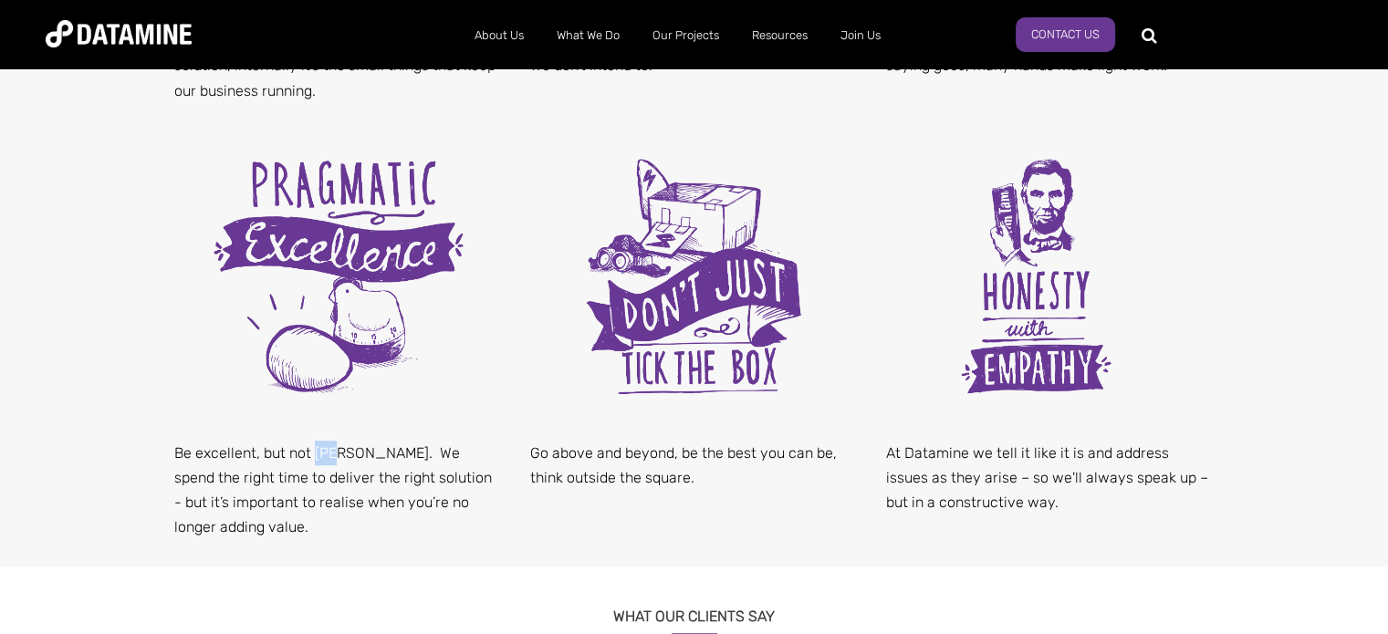 This screenshot has width=1388, height=634. Describe the element at coordinates (1065, 35) in the screenshot. I see `a: Contact Us` at that location.